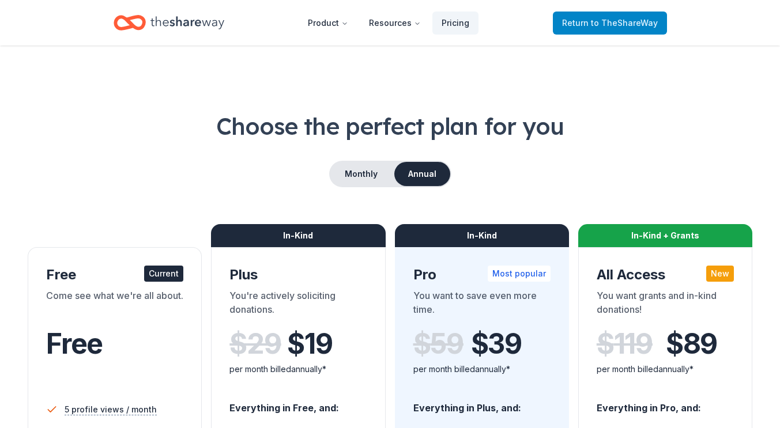  I want to click on div: You want grants and in-kind donations!, so click(665, 305).